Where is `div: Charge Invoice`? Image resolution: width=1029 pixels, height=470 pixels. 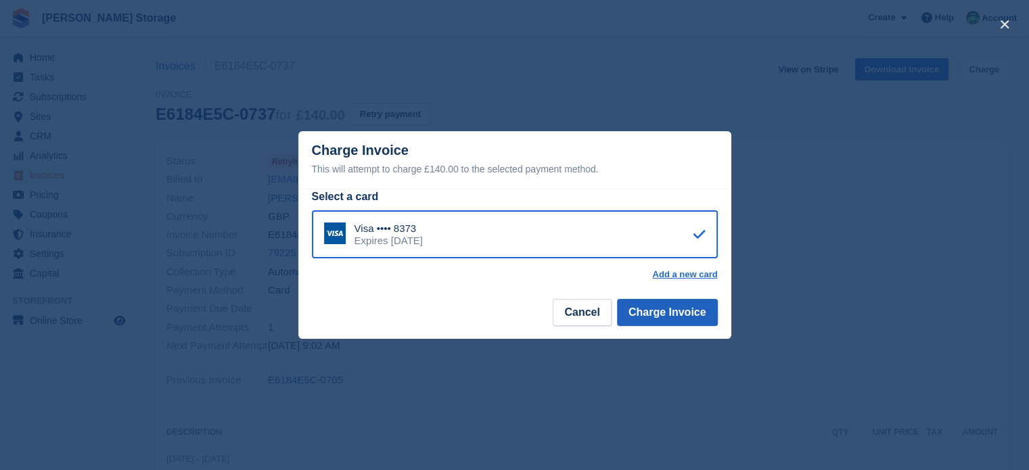 div: Charge Invoice is located at coordinates (515, 160).